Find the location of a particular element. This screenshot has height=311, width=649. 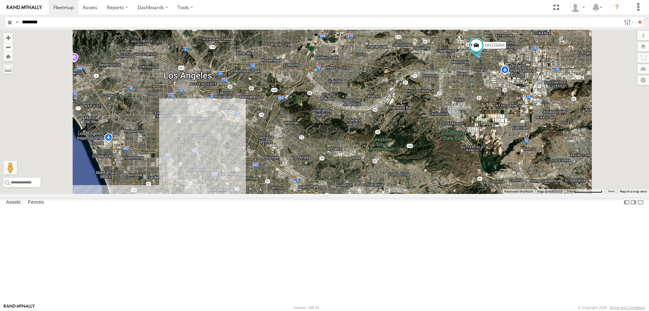

div: Version: 305.01 is located at coordinates (306, 307).